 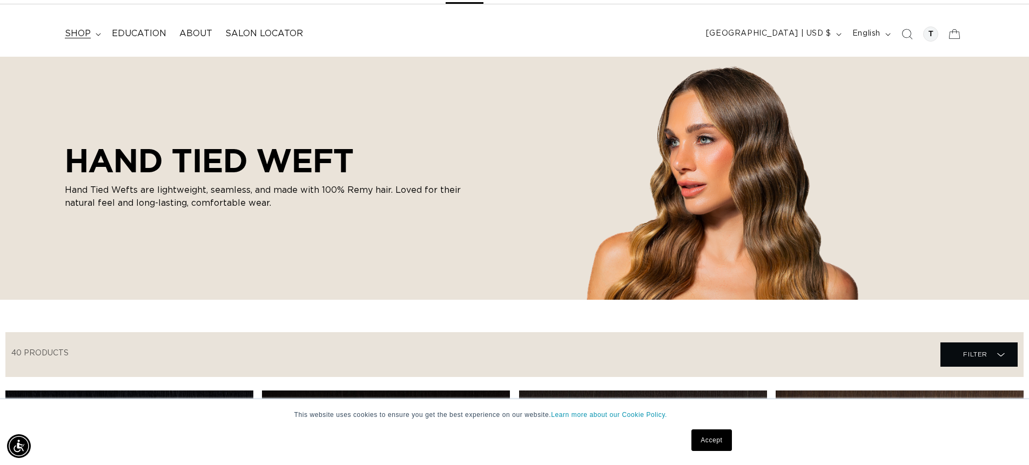 I want to click on button: English, so click(x=870, y=34).